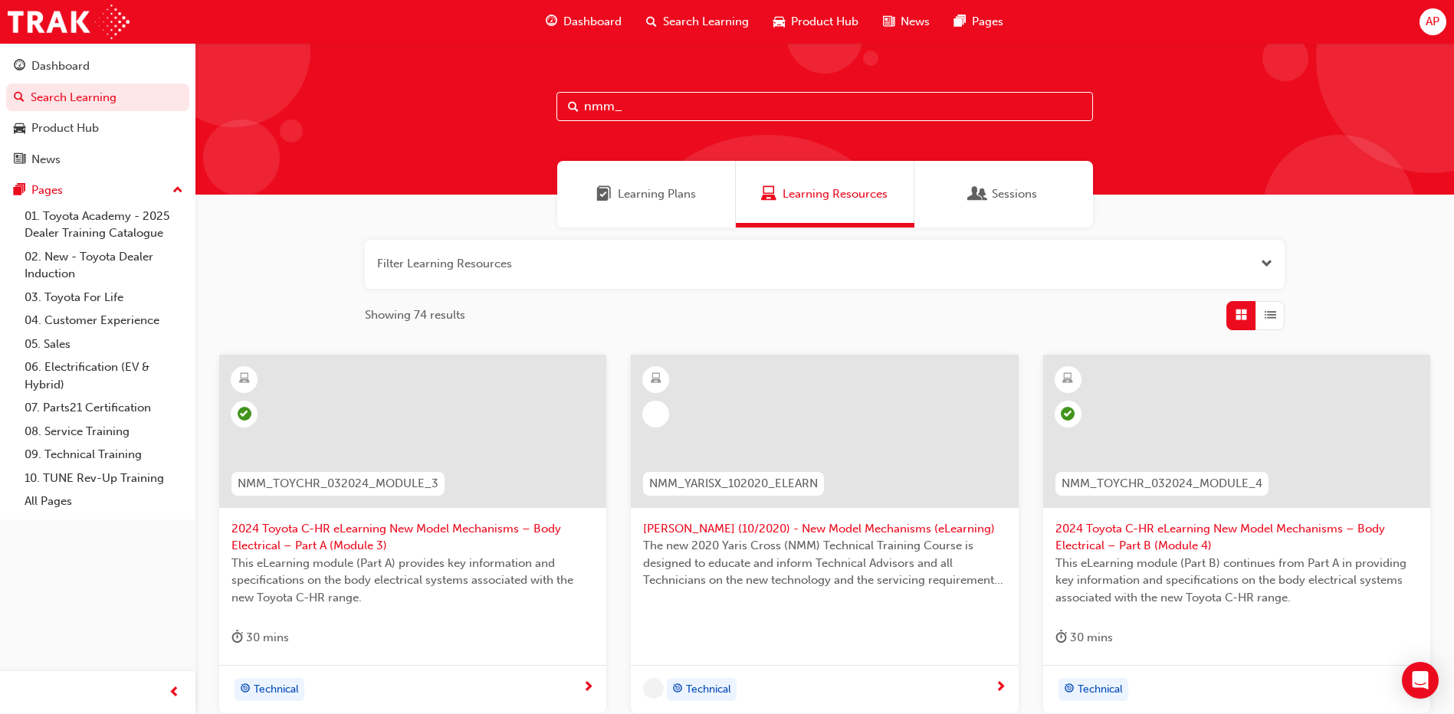 The height and width of the screenshot is (714, 1454). What do you see at coordinates (103, 408) in the screenshot?
I see `a: 07. Parts21 Certification` at bounding box center [103, 408].